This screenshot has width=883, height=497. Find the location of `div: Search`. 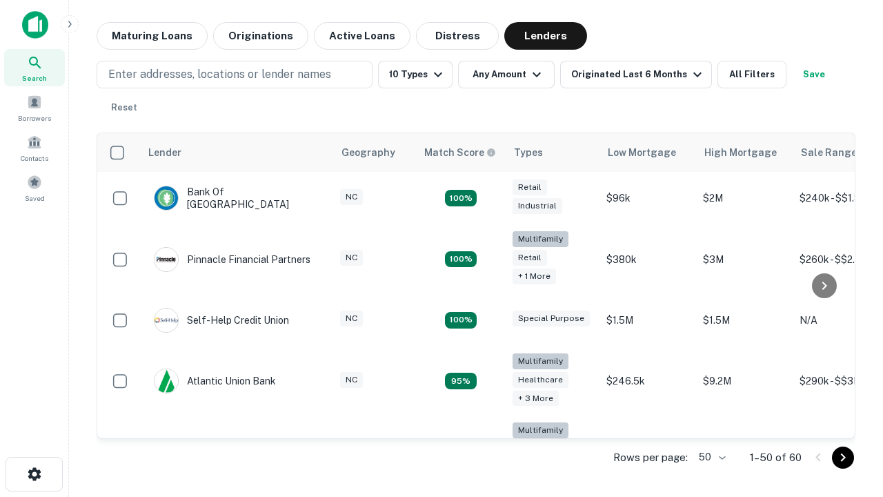

div: Search is located at coordinates (34, 68).